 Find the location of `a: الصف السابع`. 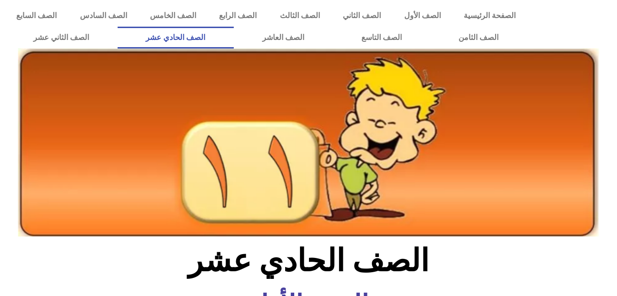

a: الصف السابع is located at coordinates (36, 16).